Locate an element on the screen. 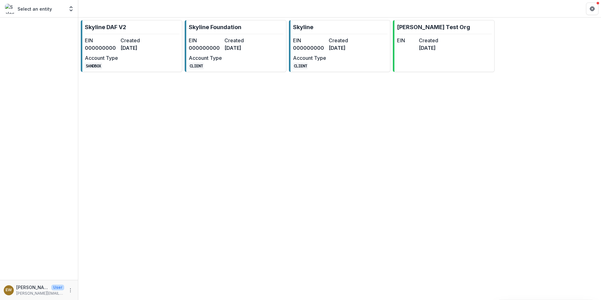  button: More is located at coordinates (70, 290).